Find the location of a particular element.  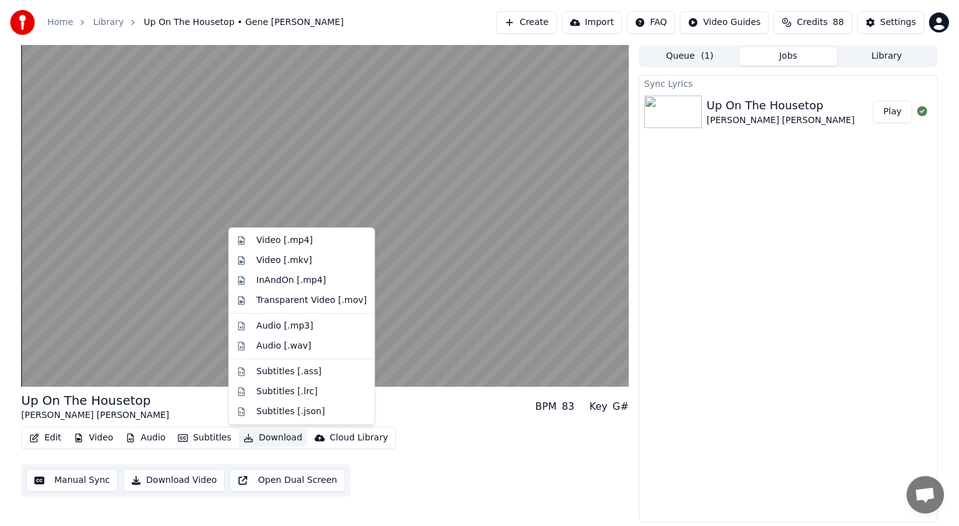

div: BPM is located at coordinates (546, 407).